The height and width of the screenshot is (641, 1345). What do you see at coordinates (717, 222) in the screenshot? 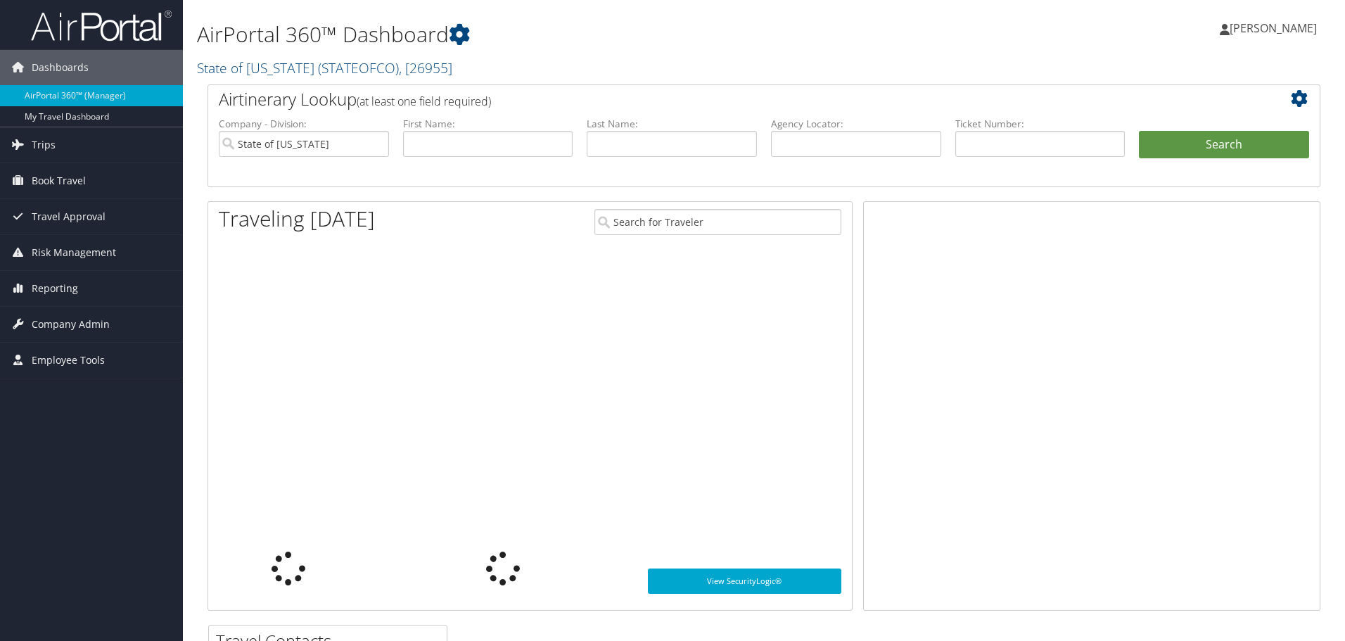
I see `input: Search for Traveler` at bounding box center [717, 222].